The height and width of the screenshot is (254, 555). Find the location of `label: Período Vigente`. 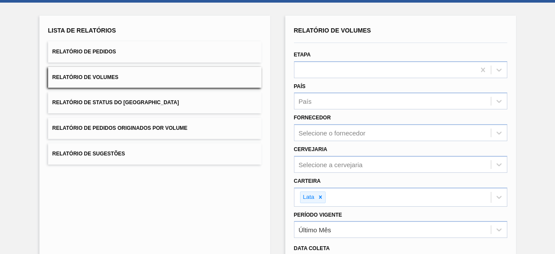

label: Período Vigente is located at coordinates (318, 215).